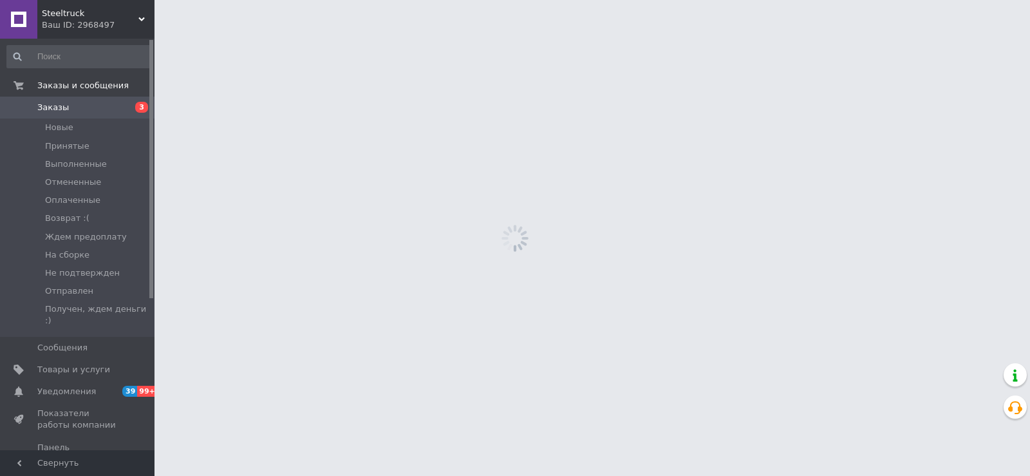 The height and width of the screenshot is (476, 1030). I want to click on span: Ждем предоплату, so click(86, 237).